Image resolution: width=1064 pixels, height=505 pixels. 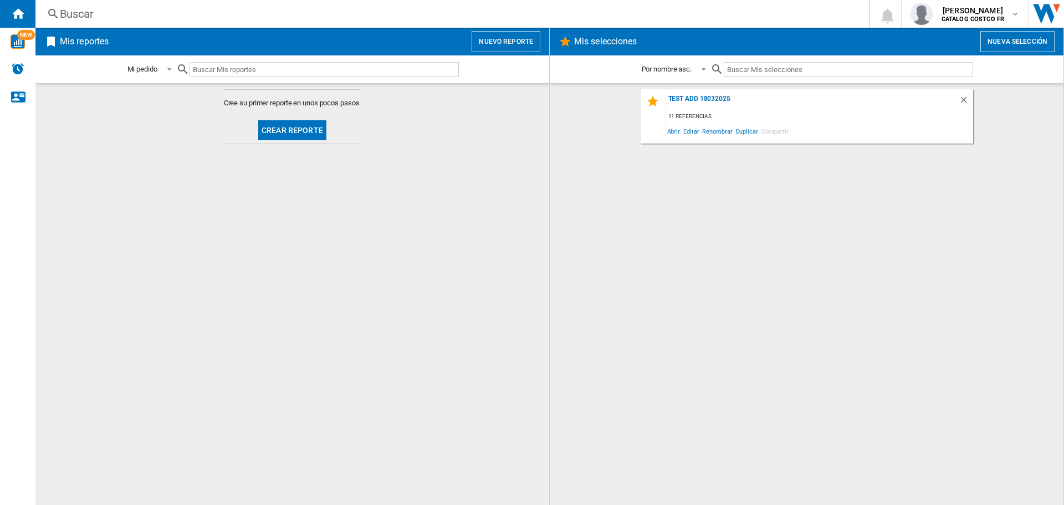 What do you see at coordinates (674, 131) in the screenshot?
I see `span: Abrir` at bounding box center [674, 131].